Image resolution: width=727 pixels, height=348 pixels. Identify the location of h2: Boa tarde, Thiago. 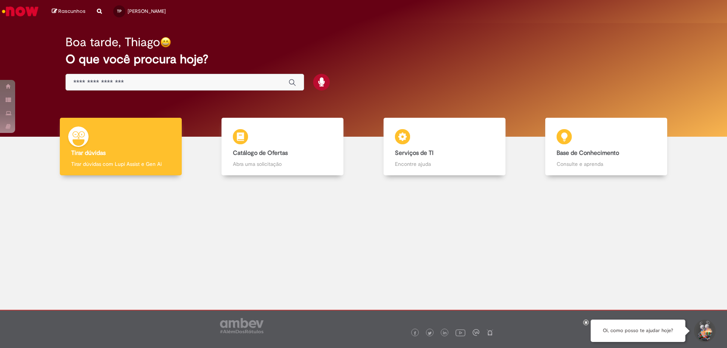
(113, 42).